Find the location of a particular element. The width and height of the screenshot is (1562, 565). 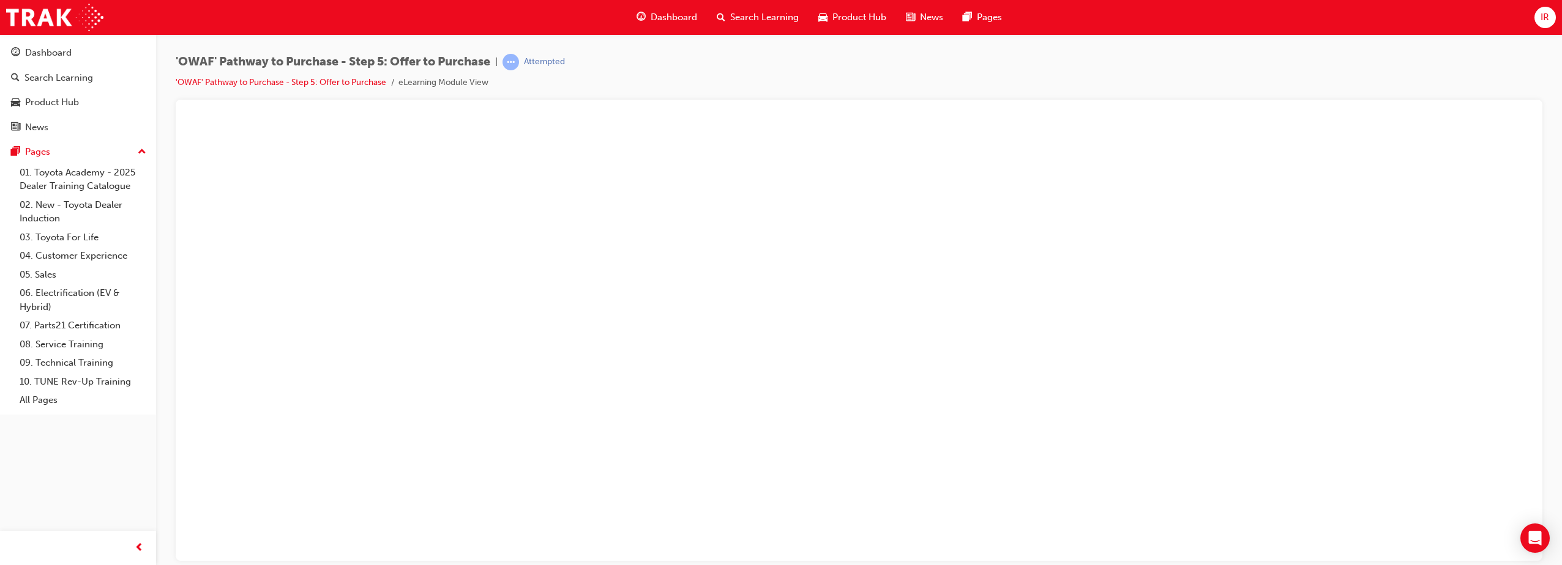

div: Open Intercom Messenger is located at coordinates (1535, 538).